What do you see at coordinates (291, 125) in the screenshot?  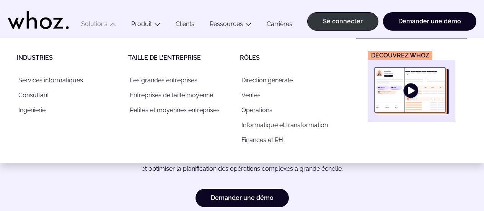 I see `a: Informatique et transformation` at bounding box center [291, 125].